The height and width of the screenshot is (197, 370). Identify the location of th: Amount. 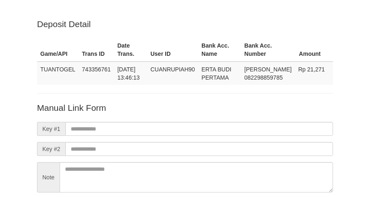
(314, 50).